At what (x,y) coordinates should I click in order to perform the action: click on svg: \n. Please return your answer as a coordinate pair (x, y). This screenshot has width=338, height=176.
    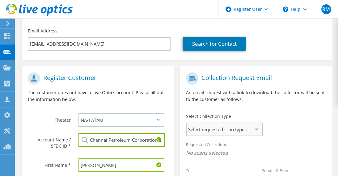
    Looking at the image, I should click on (286, 9).